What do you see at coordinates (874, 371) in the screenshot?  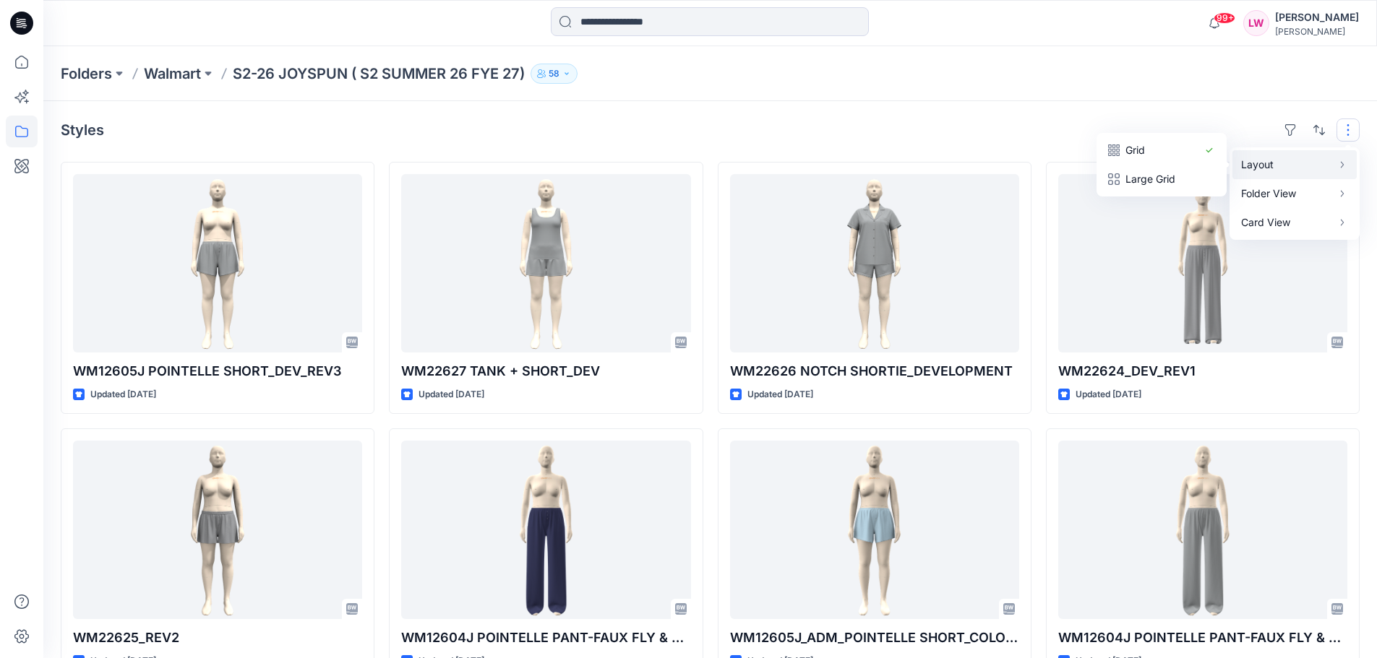 I see `p: WM22626 NOTCH SHORTIE_DEVELOPMENT` at bounding box center [874, 371].